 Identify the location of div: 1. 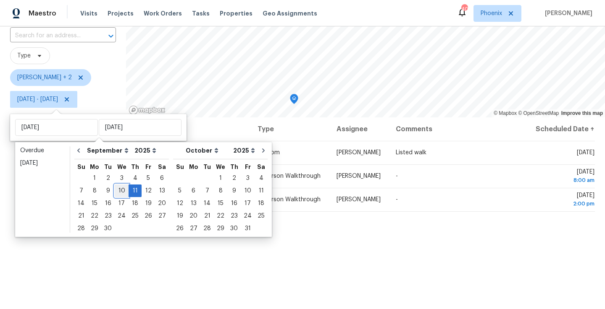
(220, 178).